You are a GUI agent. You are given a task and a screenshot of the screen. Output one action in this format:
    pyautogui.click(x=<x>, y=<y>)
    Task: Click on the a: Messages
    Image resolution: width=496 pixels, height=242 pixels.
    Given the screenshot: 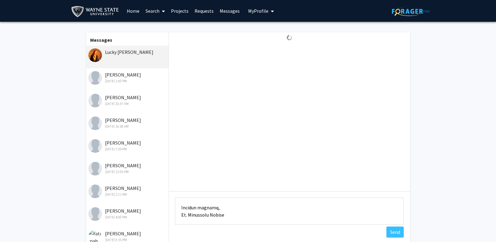 What is the action you would take?
    pyautogui.click(x=230, y=11)
    